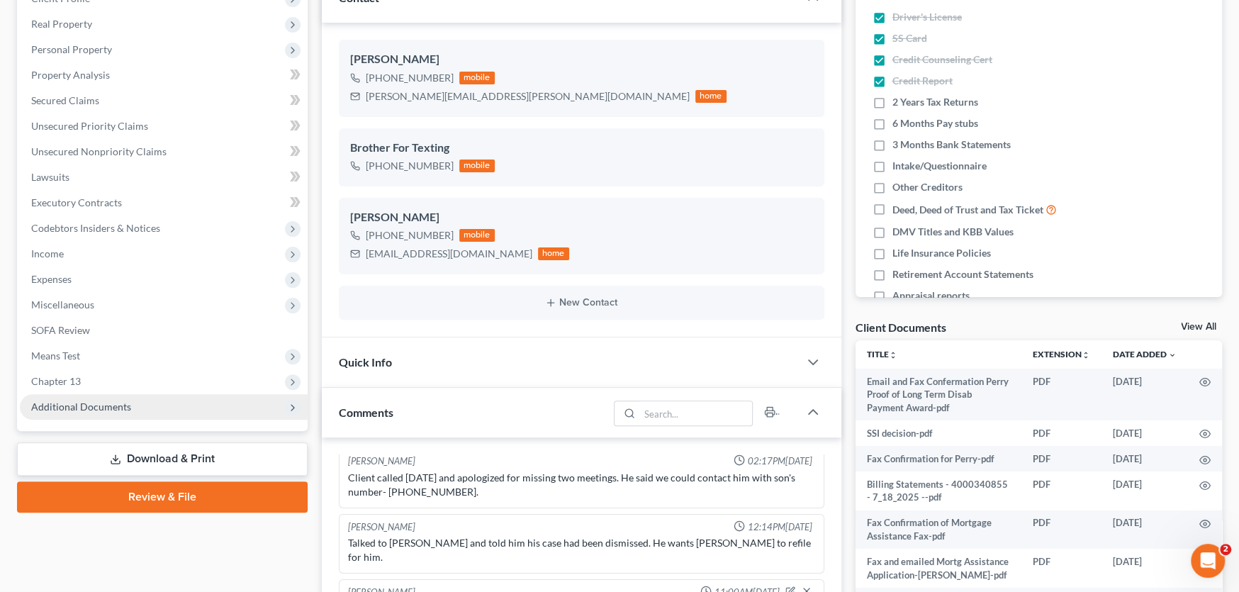 This screenshot has width=1239, height=592. Describe the element at coordinates (935, 123) in the screenshot. I see `span: 6 Months Pay stubs` at that location.